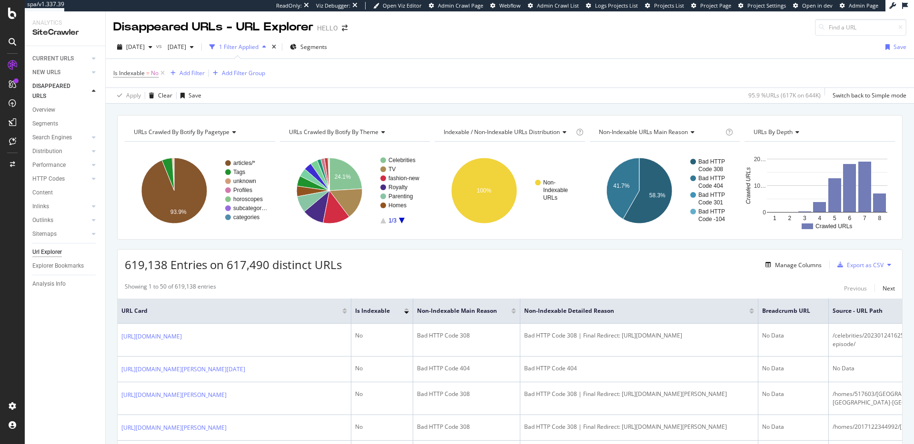 The height and width of the screenshot is (444, 914). Describe the element at coordinates (791, 265) in the screenshot. I see `button: Manage Columns` at that location.